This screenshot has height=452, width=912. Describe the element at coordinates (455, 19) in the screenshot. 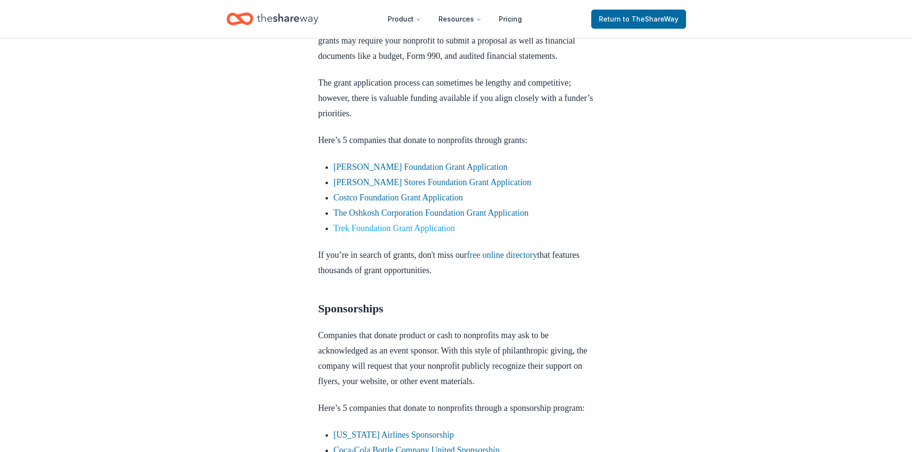

I see `nav: Main` at that location.